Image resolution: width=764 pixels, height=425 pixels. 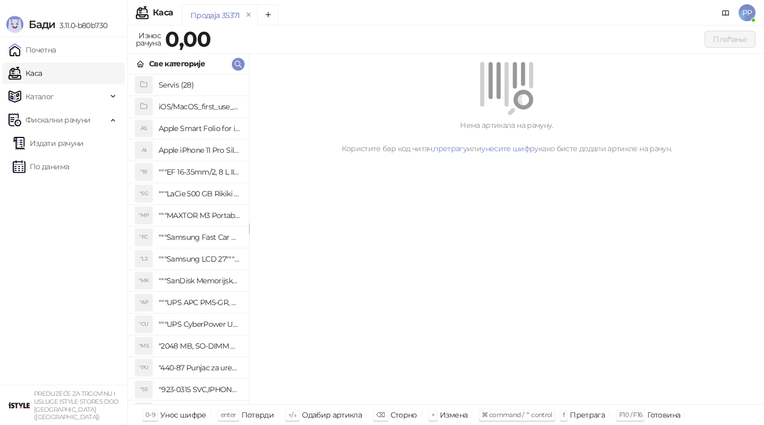 What do you see at coordinates (450, 149) in the screenshot?
I see `a: претрагу` at bounding box center [450, 149].